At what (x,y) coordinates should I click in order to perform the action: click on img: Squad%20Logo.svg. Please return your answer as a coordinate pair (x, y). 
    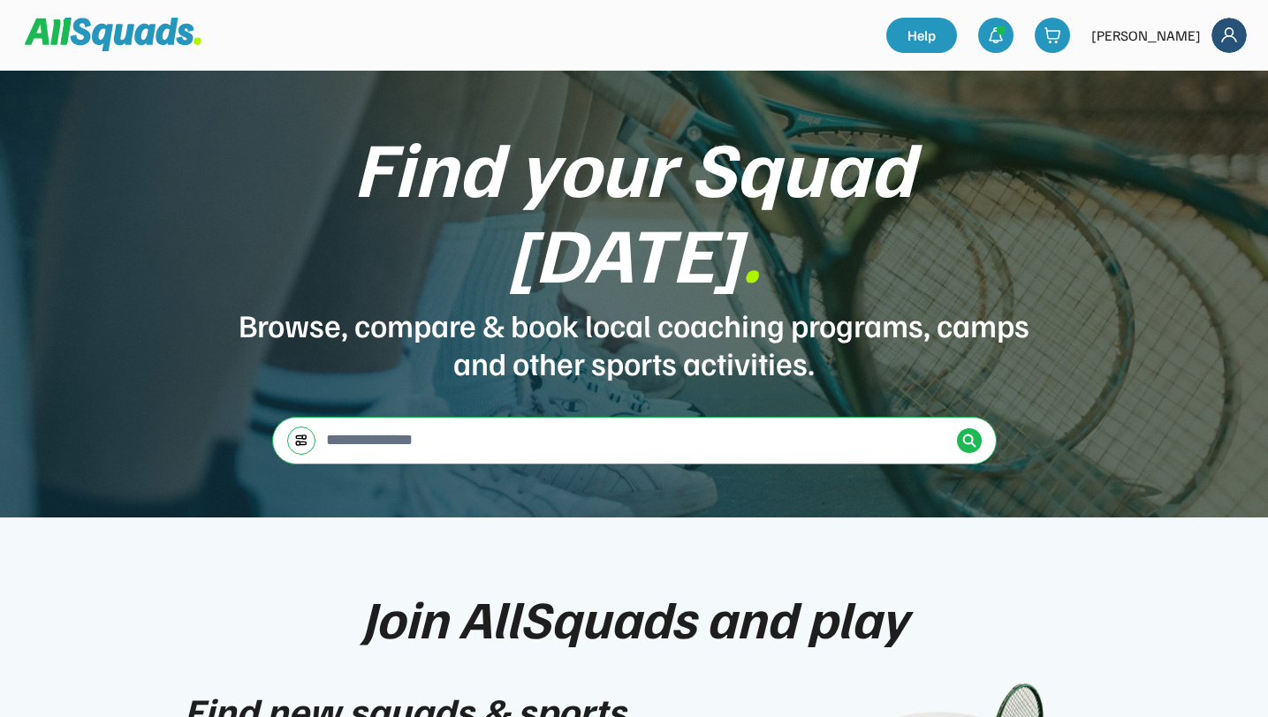
    Looking at the image, I should click on (113, 34).